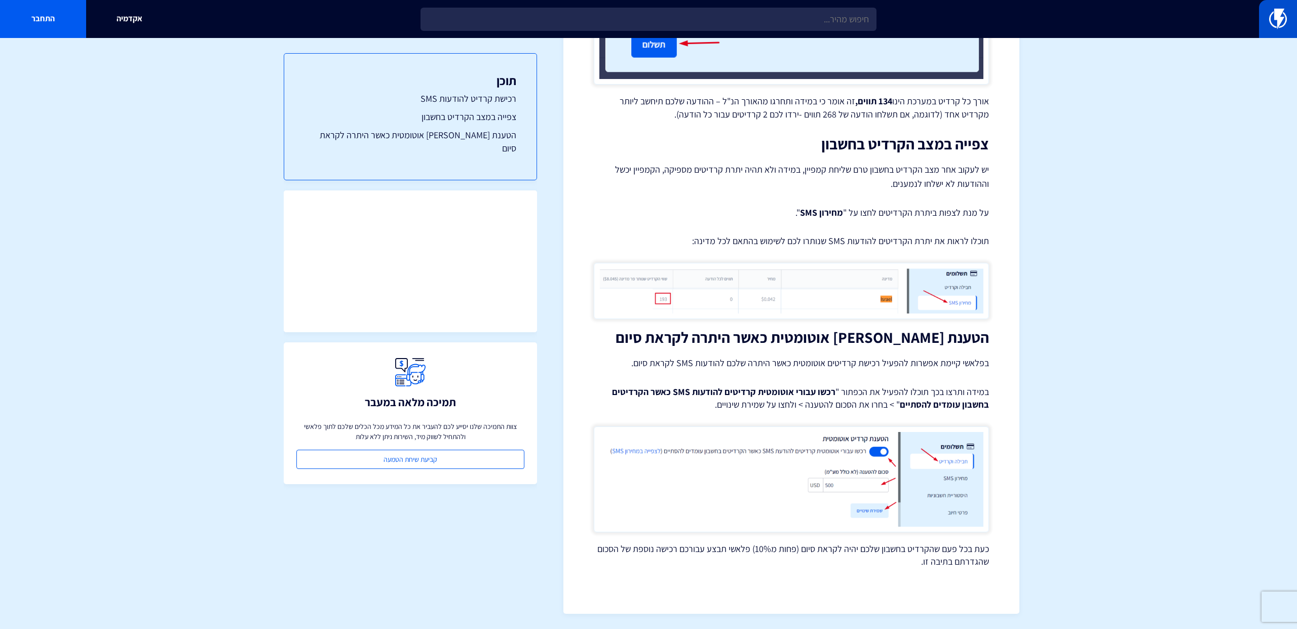 This screenshot has width=1297, height=629. Describe the element at coordinates (410, 81) in the screenshot. I see `h3: תוכן` at that location.